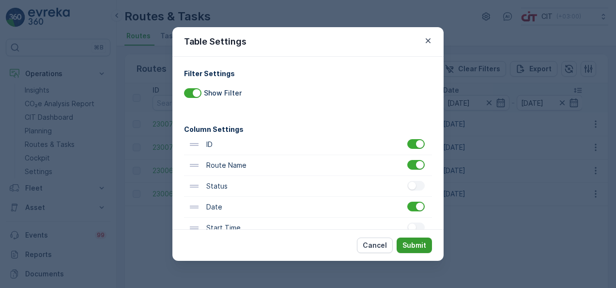 The width and height of the screenshot is (616, 288). What do you see at coordinates (222, 228) in the screenshot?
I see `p: Start Time` at bounding box center [222, 228].